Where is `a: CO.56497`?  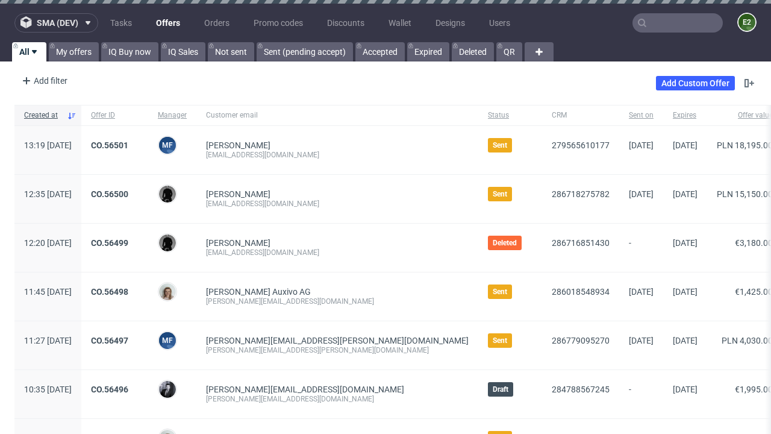
a: CO.56497 is located at coordinates (110, 340).